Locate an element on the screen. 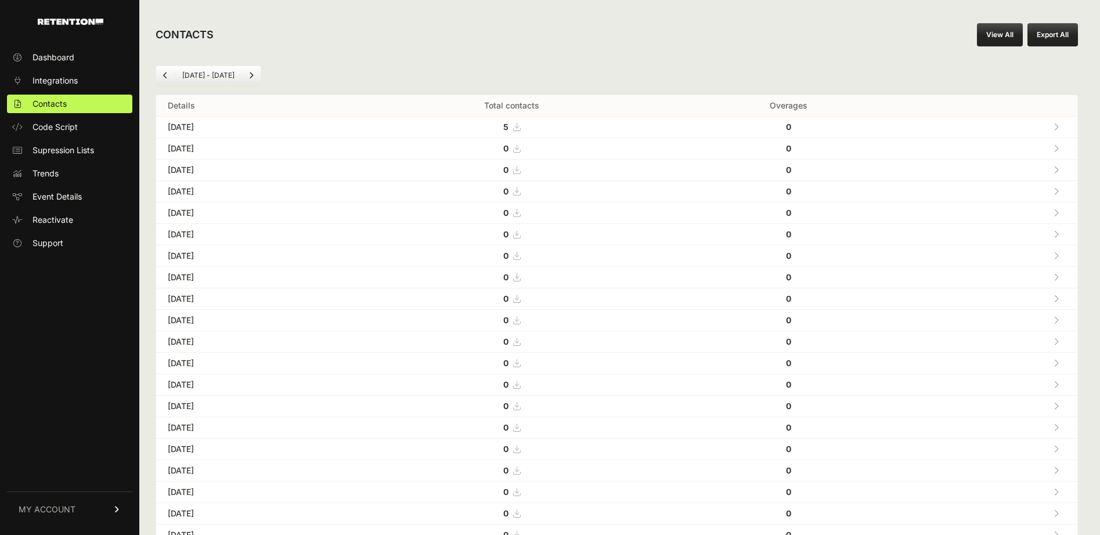 Image resolution: width=1100 pixels, height=535 pixels. a: 5 is located at coordinates (511, 127).